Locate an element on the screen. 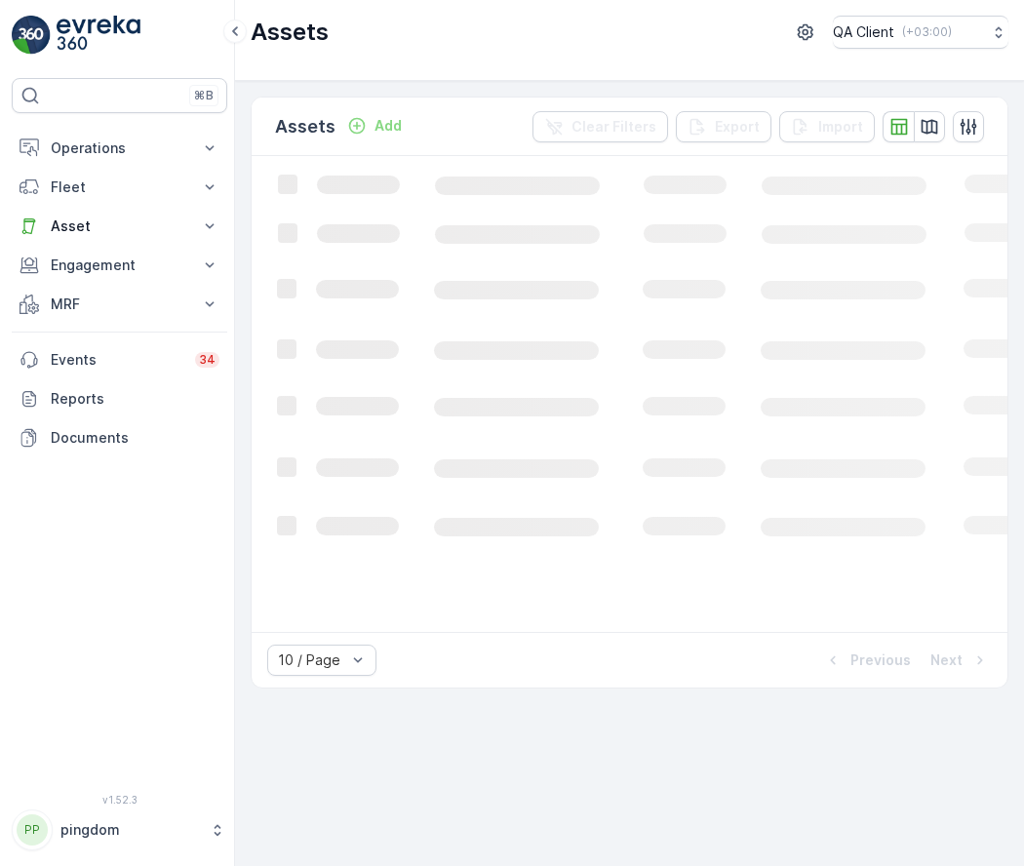 This screenshot has height=866, width=1024. p: Events is located at coordinates (117, 360).